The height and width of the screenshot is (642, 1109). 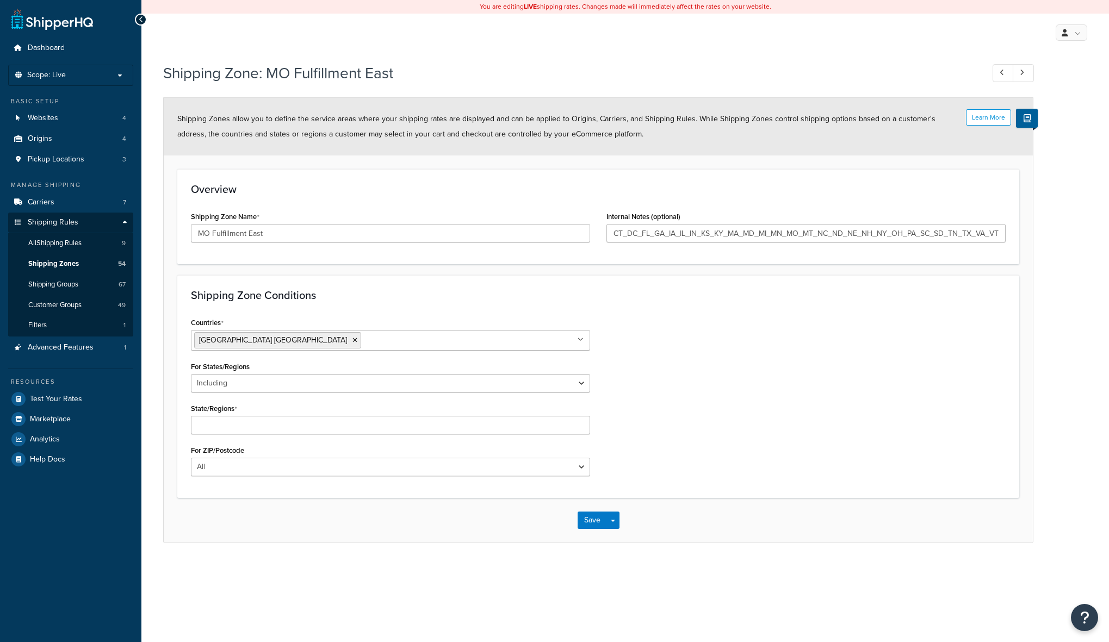 What do you see at coordinates (71, 305) in the screenshot?
I see `li: Customer Groups` at bounding box center [71, 305].